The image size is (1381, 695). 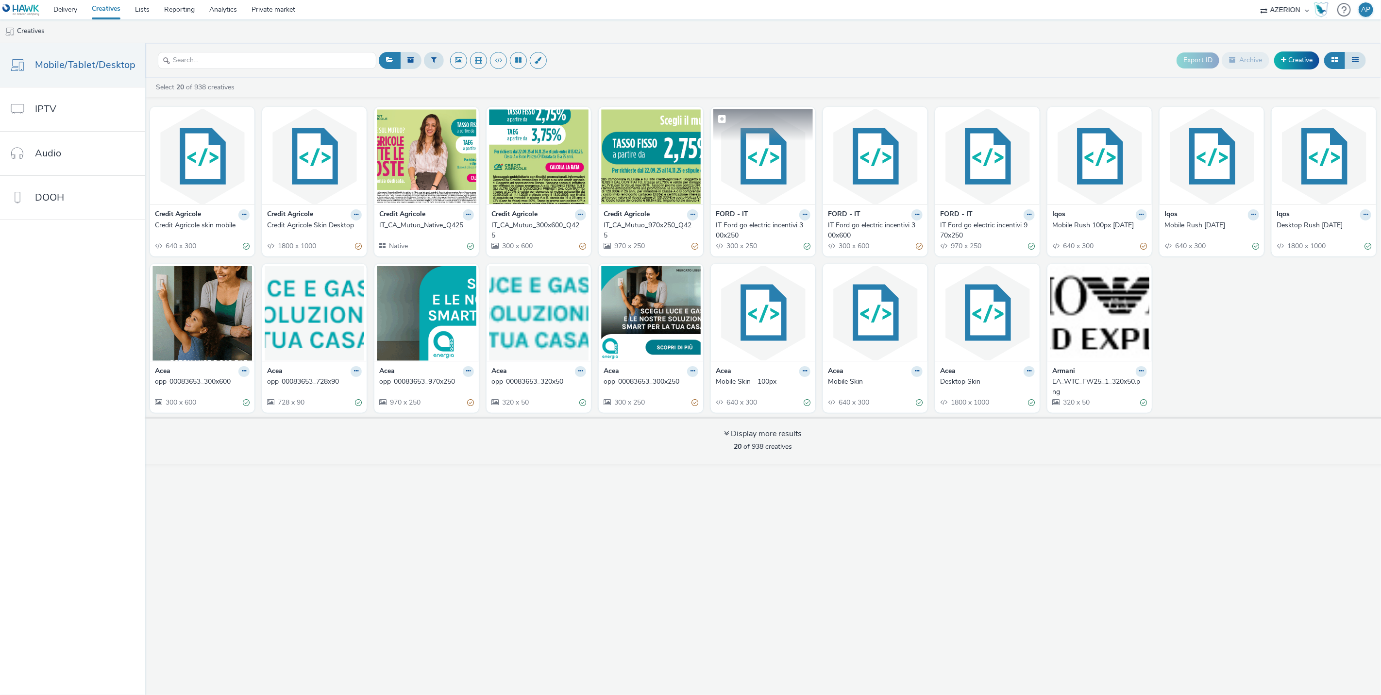 I want to click on img: opp-00083653_300x600 visual, so click(x=202, y=313).